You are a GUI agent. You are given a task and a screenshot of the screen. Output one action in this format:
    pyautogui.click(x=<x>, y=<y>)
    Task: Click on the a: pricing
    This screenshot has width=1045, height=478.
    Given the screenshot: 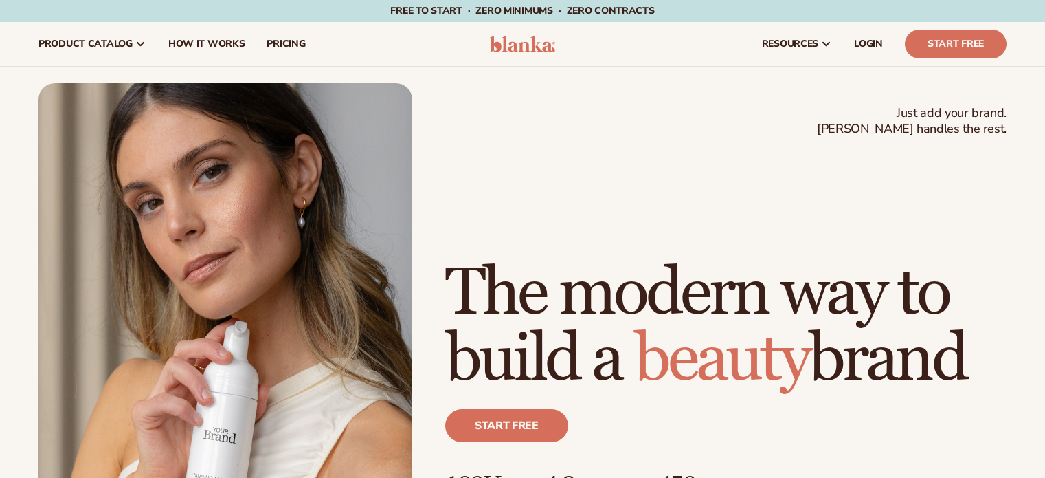 What is the action you would take?
    pyautogui.click(x=286, y=44)
    